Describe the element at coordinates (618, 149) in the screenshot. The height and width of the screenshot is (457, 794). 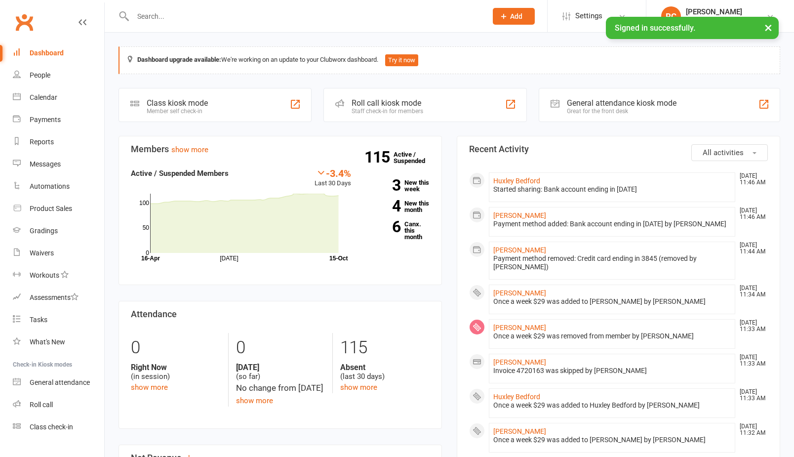
I see `h3: Recent Activity` at that location.